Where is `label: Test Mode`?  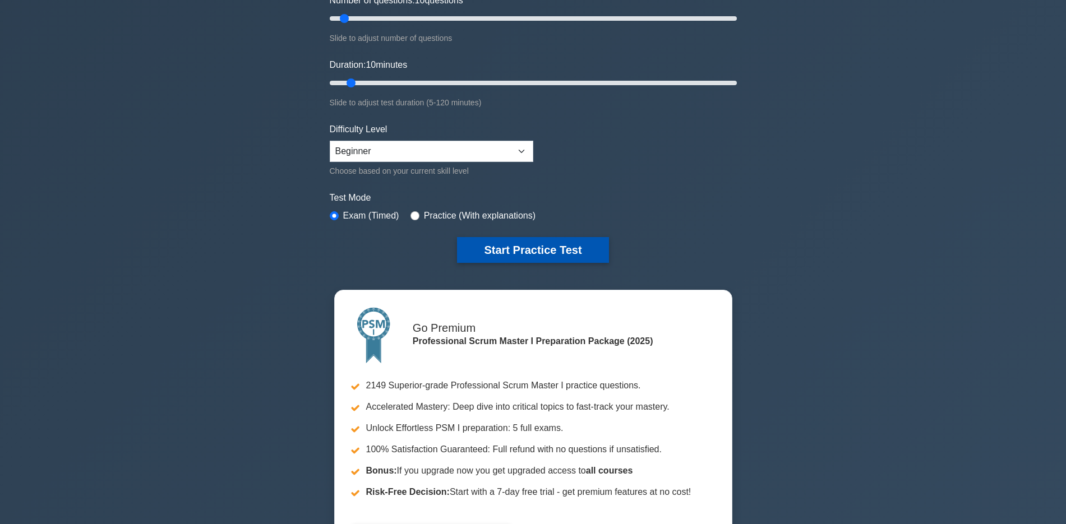 label: Test Mode is located at coordinates (533, 198).